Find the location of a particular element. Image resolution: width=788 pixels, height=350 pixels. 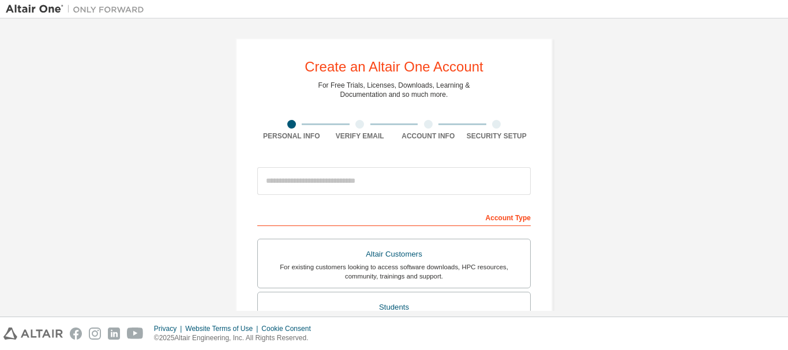

img: altair_logo.svg is located at coordinates (33, 334).